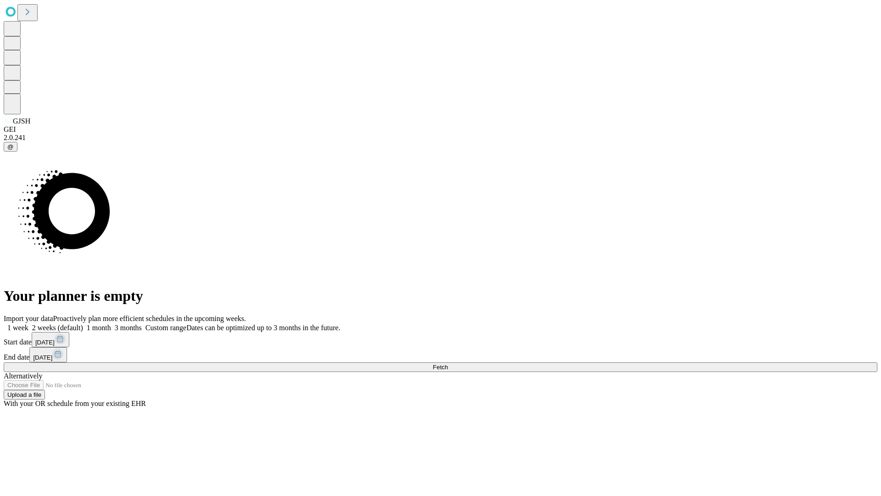  I want to click on span: 2 weeks (default), so click(57, 327).